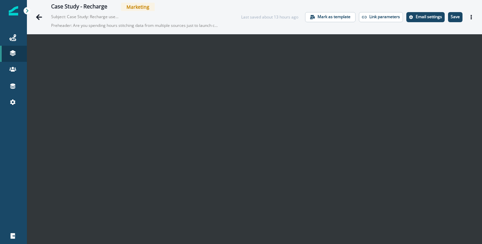  Describe the element at coordinates (13, 11) in the screenshot. I see `img: Inflection` at that location.